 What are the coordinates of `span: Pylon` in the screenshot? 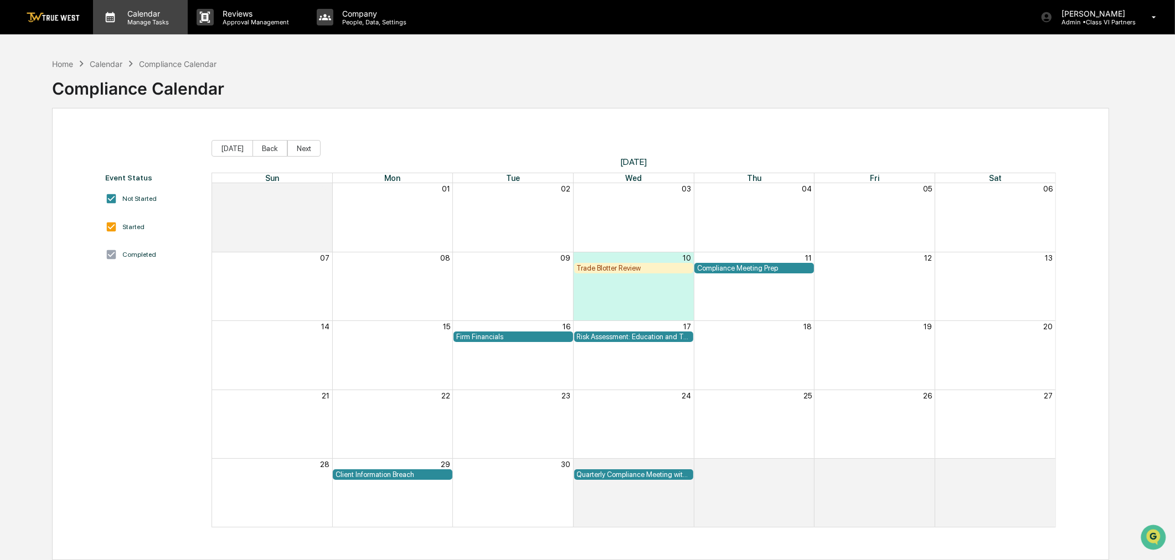 It's located at (122, 192).